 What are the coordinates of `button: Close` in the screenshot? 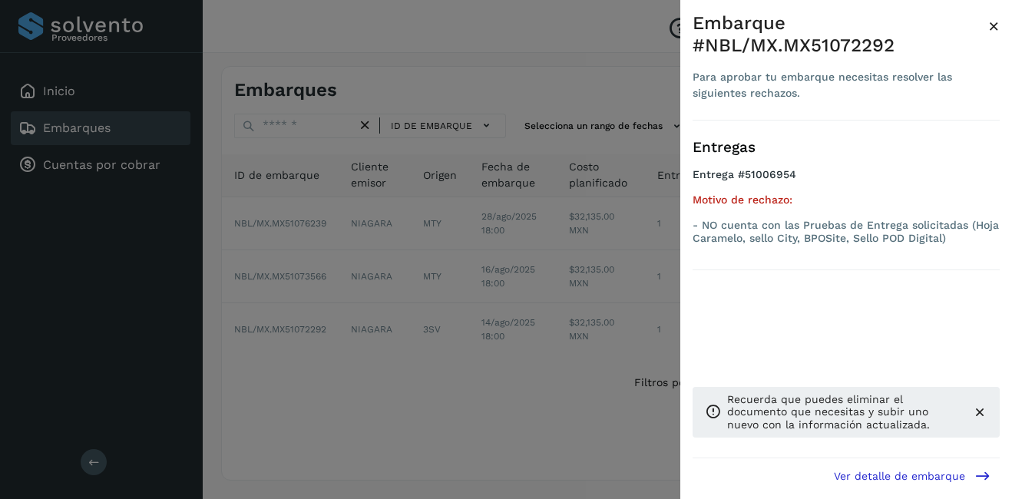 It's located at (994, 26).